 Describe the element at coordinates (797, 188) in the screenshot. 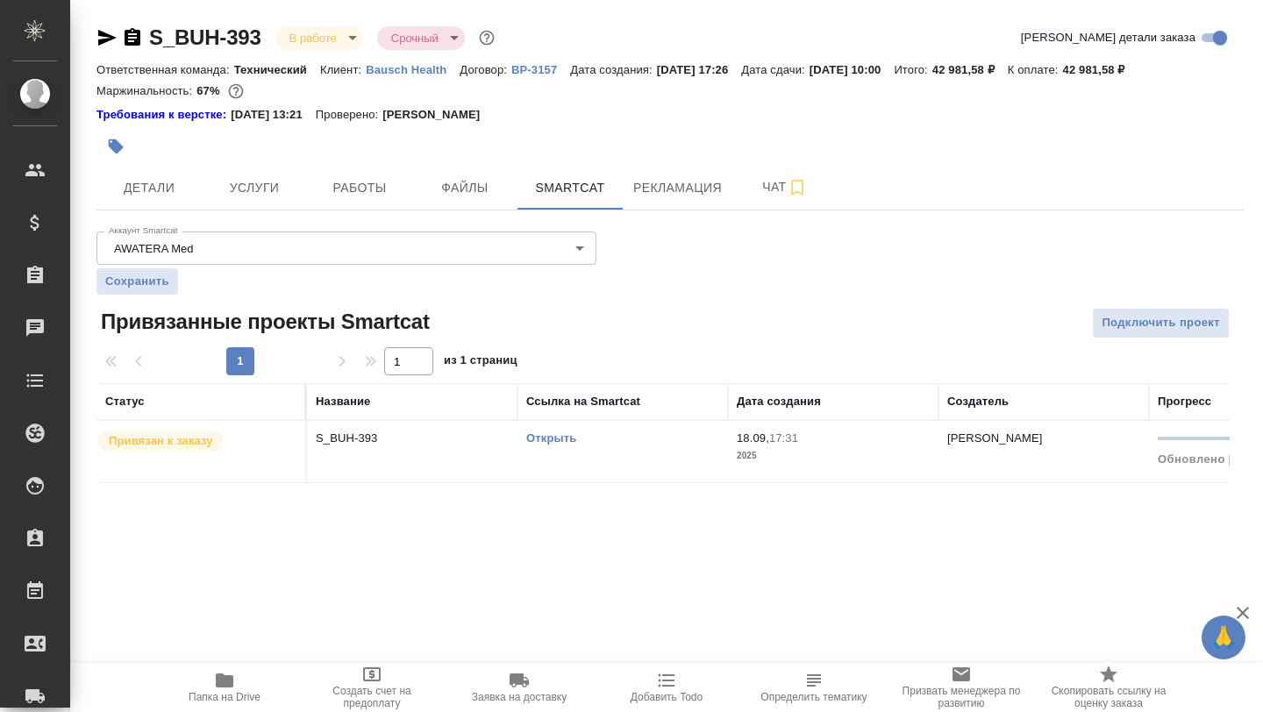

I see `svg: Подписаться` at that location.